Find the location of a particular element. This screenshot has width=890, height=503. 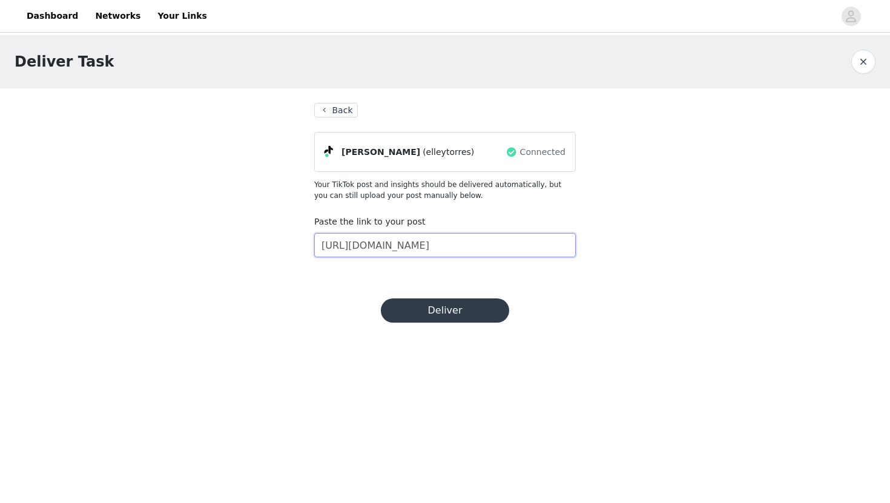

input: Paste the link to your content here is located at coordinates (445, 245).